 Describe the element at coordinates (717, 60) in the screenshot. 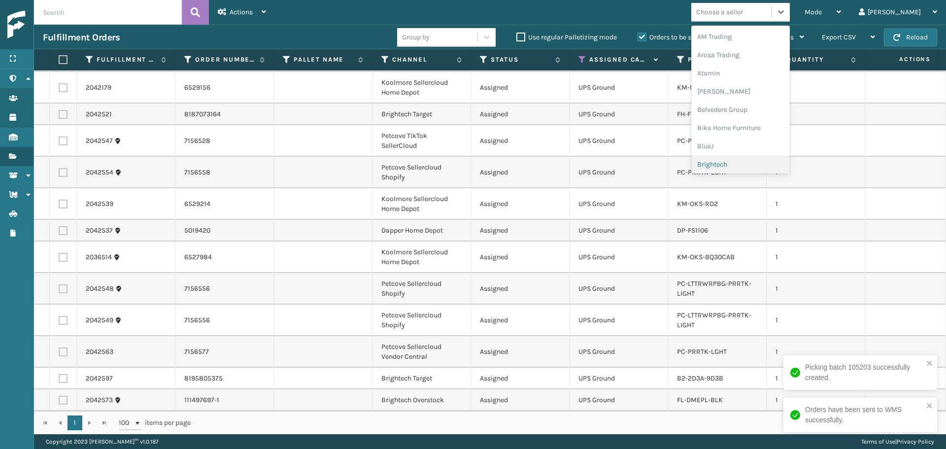

I see `label: Product SKU` at that location.